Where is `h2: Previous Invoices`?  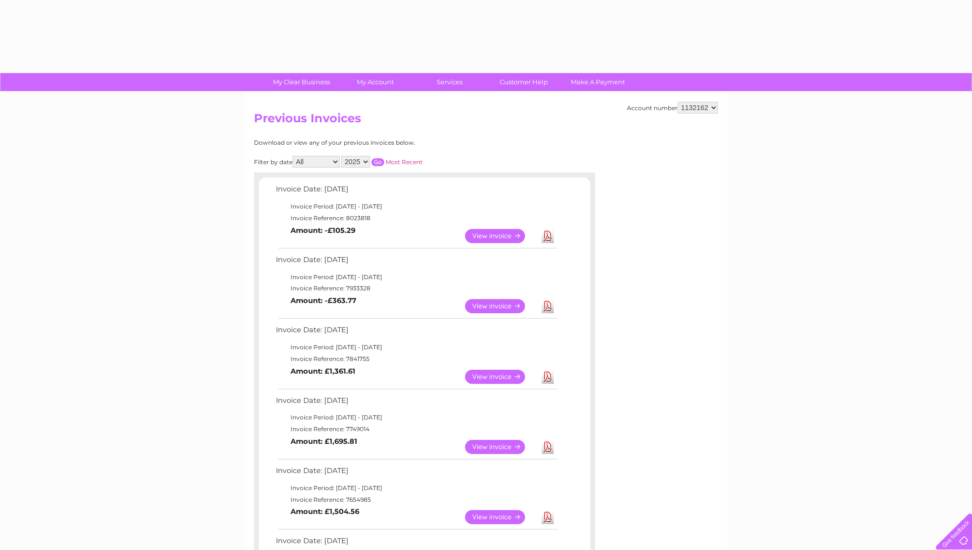 h2: Previous Invoices is located at coordinates (486, 121).